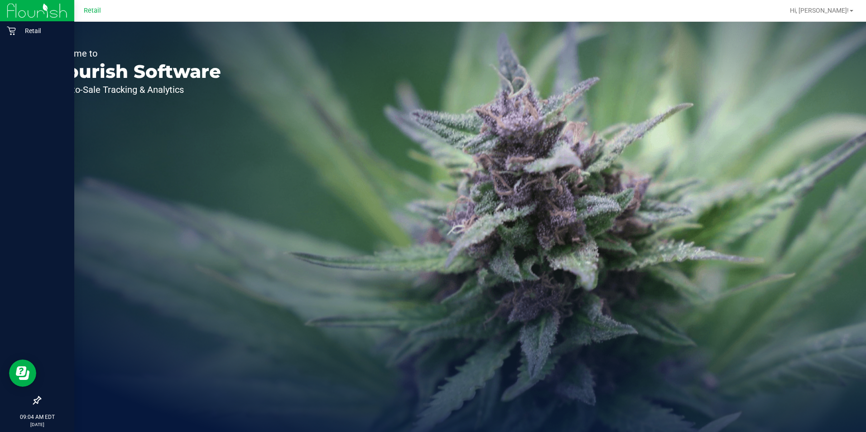  Describe the element at coordinates (135, 90) in the screenshot. I see `p: Seed-to-Sale Tracking & Analytics` at that location.